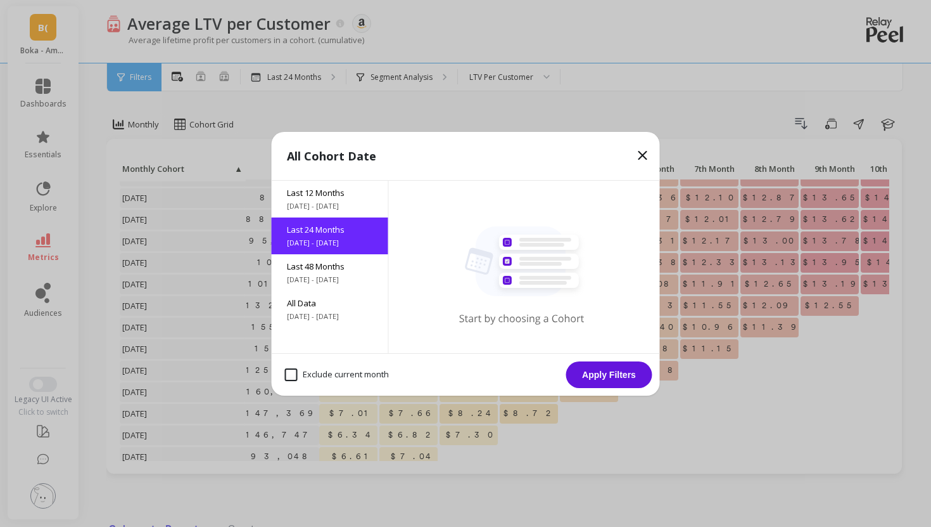  Describe the element at coordinates (331, 156) in the screenshot. I see `p: All Cohort Date` at that location.